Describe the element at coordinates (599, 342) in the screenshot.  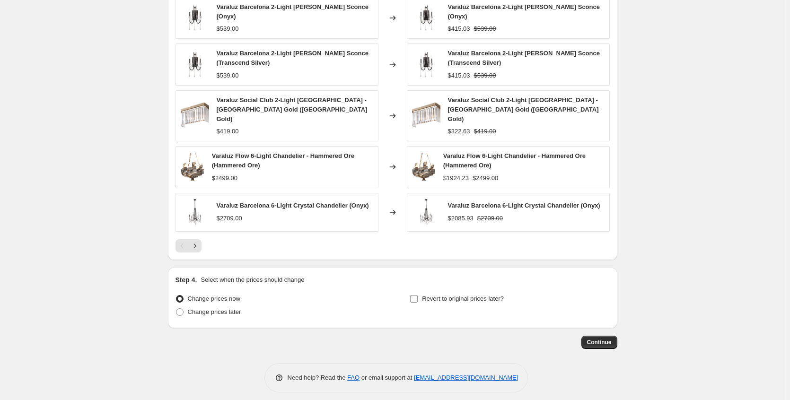
I see `button: Continue` at that location.